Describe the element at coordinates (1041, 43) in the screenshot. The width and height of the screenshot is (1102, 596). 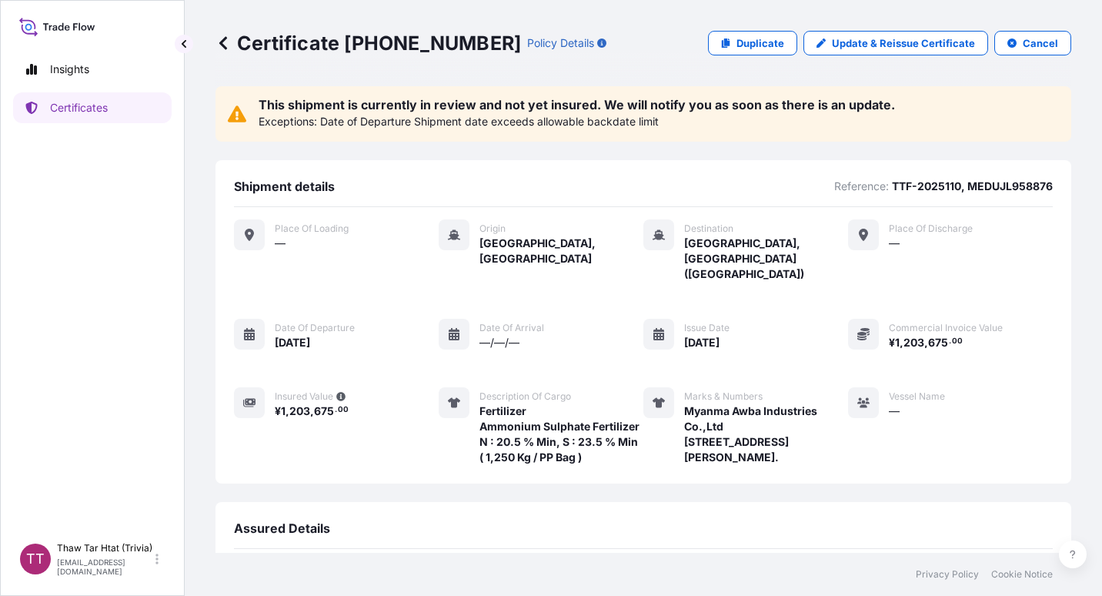
I see `p: Cancel` at that location.